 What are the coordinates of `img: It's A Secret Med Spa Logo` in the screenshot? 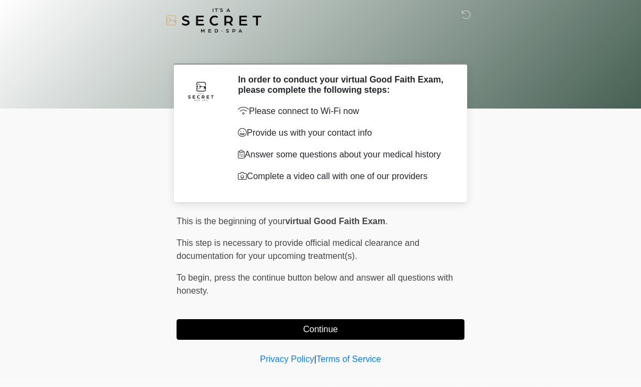 It's located at (213, 20).